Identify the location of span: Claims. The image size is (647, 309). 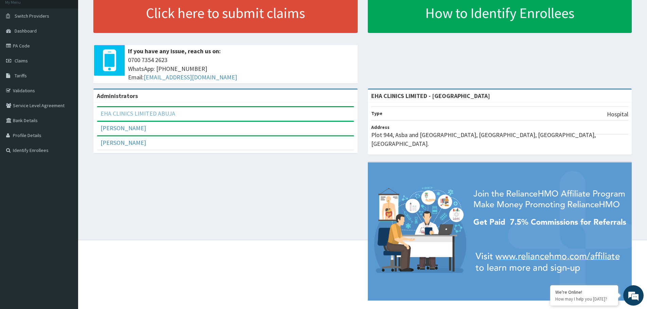
(21, 61).